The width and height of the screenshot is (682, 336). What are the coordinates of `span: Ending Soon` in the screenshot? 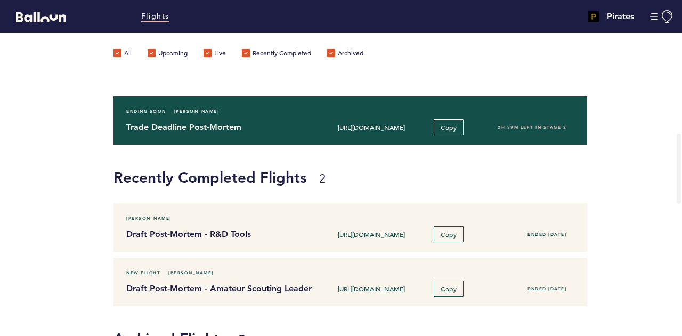 It's located at (146, 111).